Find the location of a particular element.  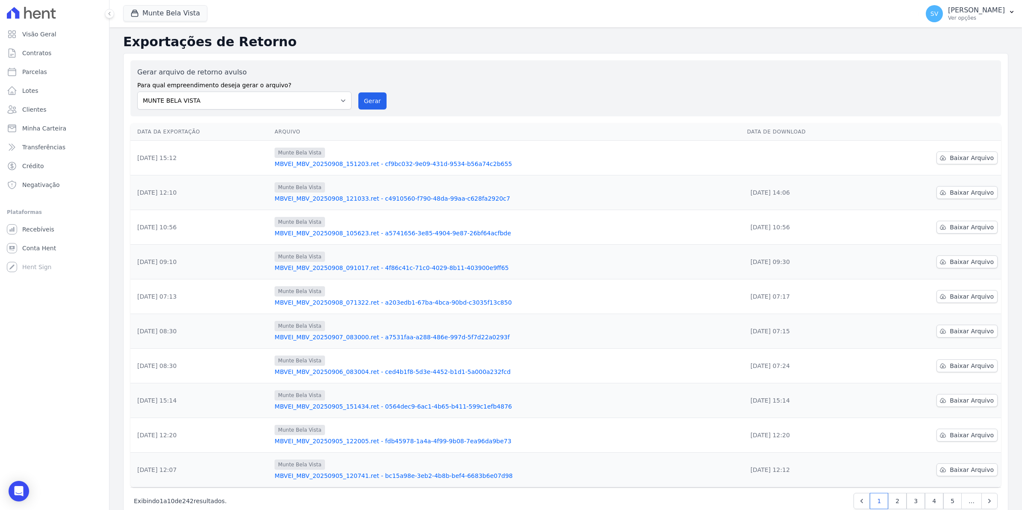

a: MBVEI_MBV_20250905_120741.ret - bc15a98e-3eb2-4b8b-bef4-6683b6e07d98 is located at coordinates (507, 476).